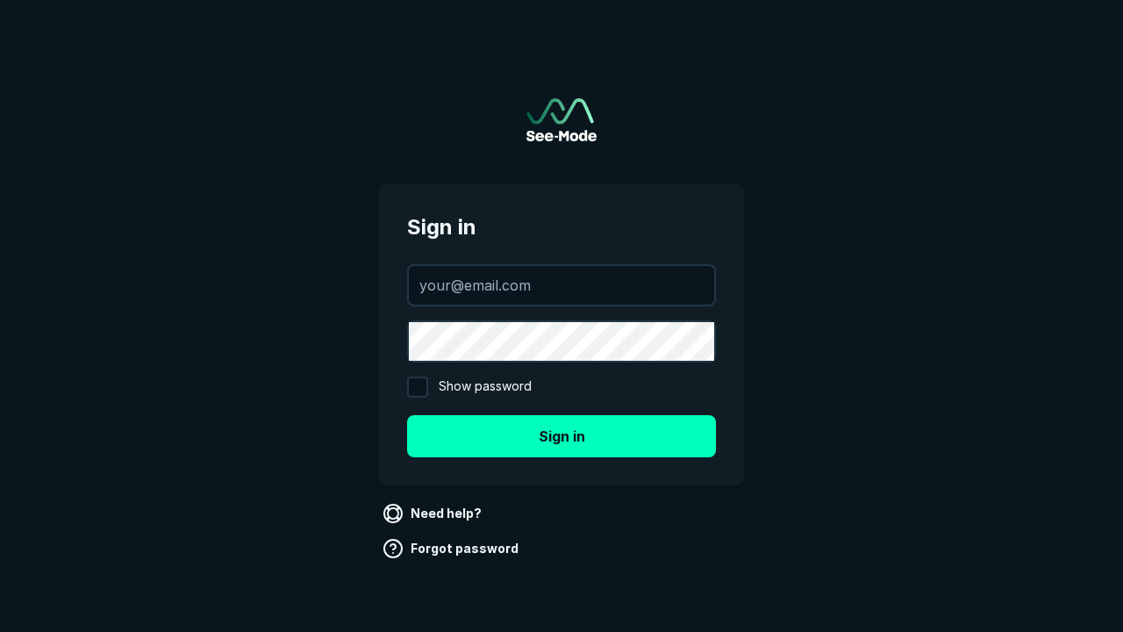  What do you see at coordinates (562, 436) in the screenshot?
I see `button: Sign in` at bounding box center [562, 436].